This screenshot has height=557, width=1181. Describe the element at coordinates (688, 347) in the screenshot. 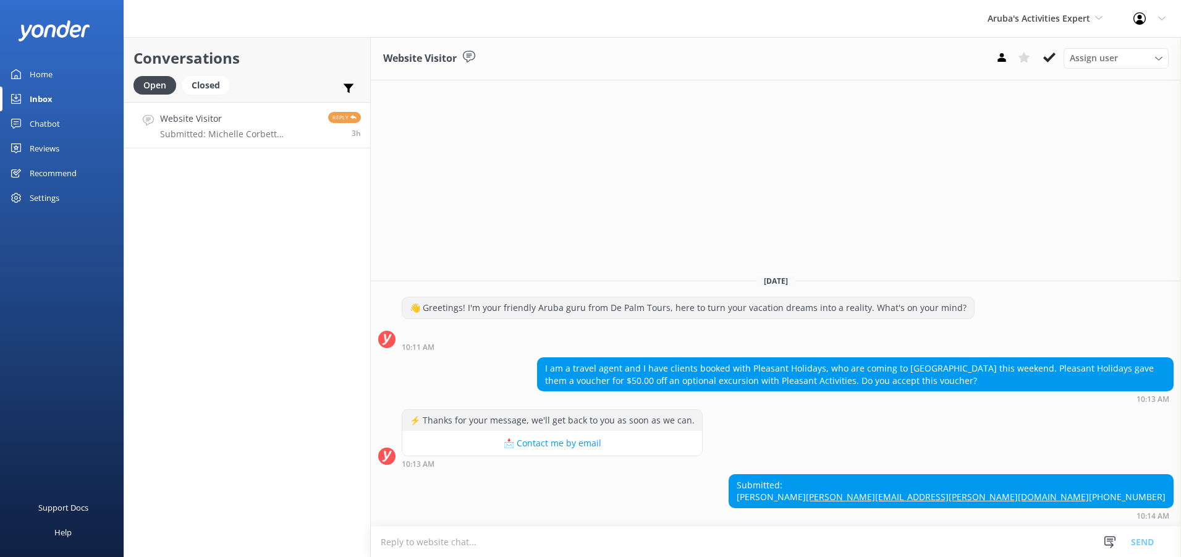

I see `div: 10:11am 19-Aug-2025 (UTC -04:00) America/Caracas` at that location.